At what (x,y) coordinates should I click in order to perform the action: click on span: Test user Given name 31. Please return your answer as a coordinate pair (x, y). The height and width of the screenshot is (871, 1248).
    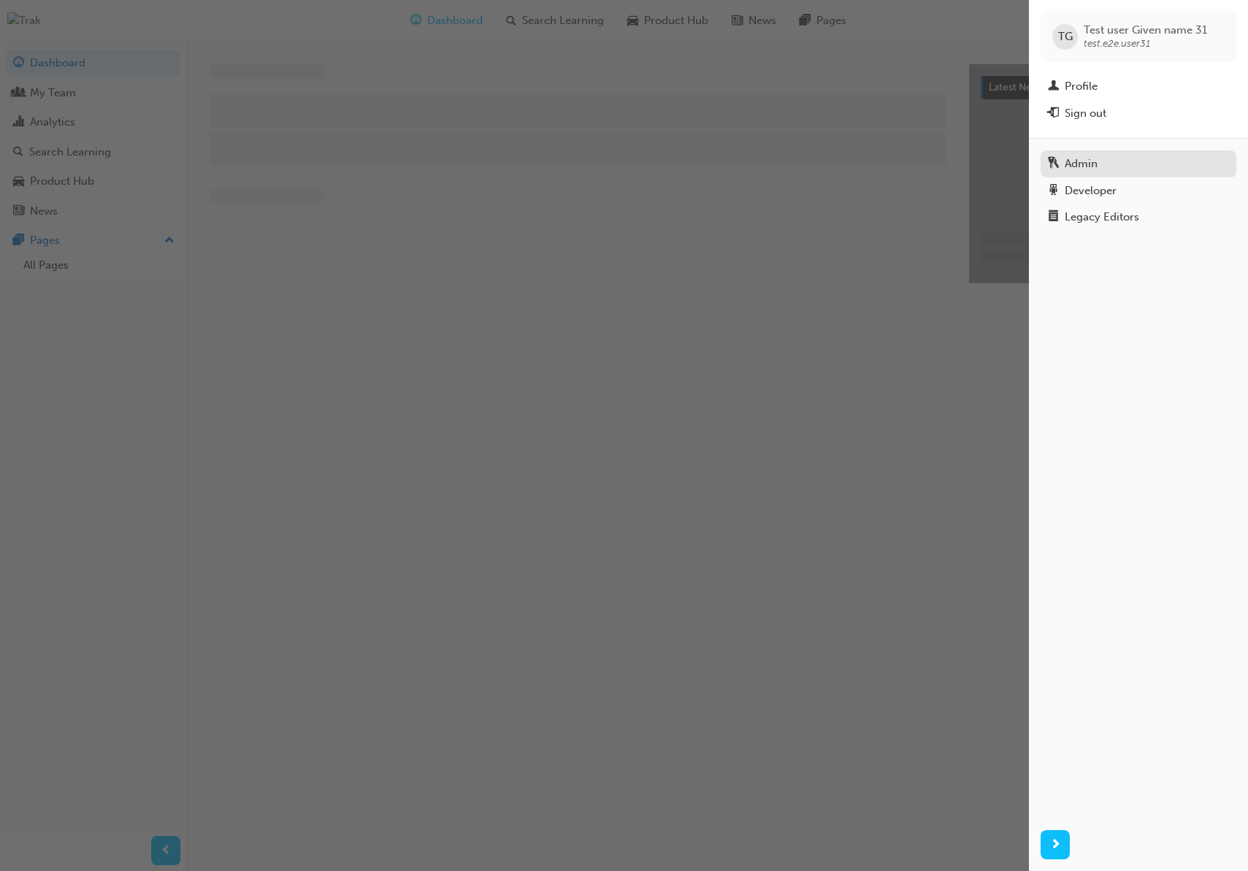
    Looking at the image, I should click on (1145, 30).